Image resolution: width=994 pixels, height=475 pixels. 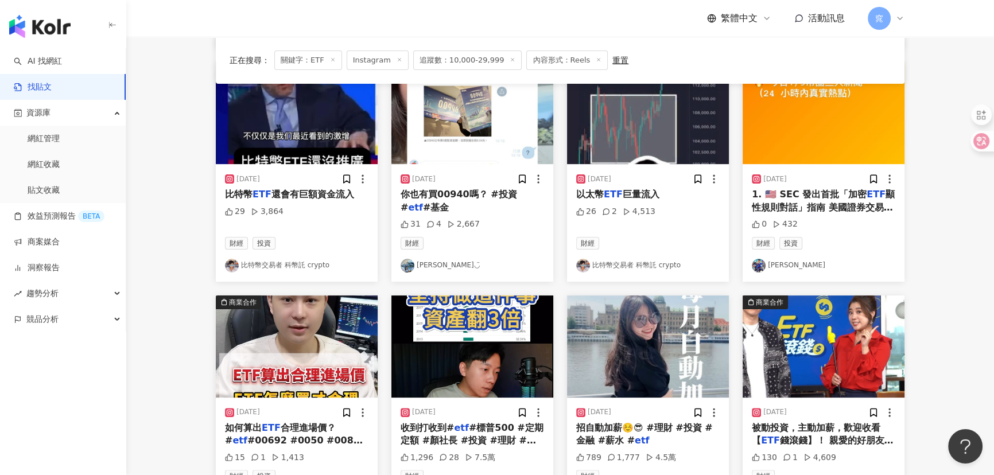 I want to click on div: 重置, so click(x=621, y=60).